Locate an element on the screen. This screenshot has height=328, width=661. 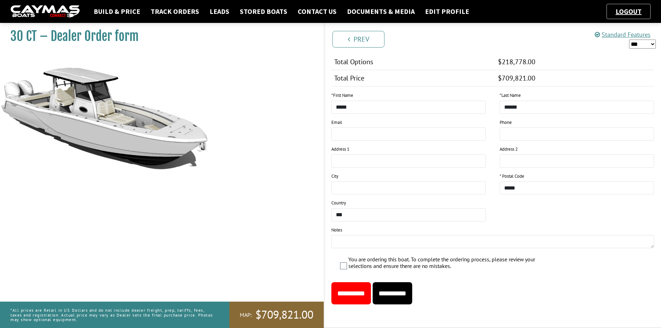
label: Address 1 is located at coordinates (341, 149).